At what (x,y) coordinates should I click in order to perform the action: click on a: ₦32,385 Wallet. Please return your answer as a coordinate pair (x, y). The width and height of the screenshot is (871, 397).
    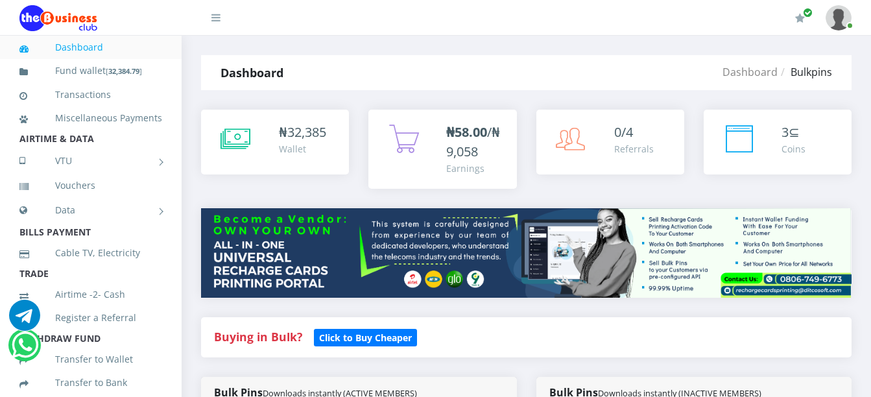
    Looking at the image, I should click on (275, 142).